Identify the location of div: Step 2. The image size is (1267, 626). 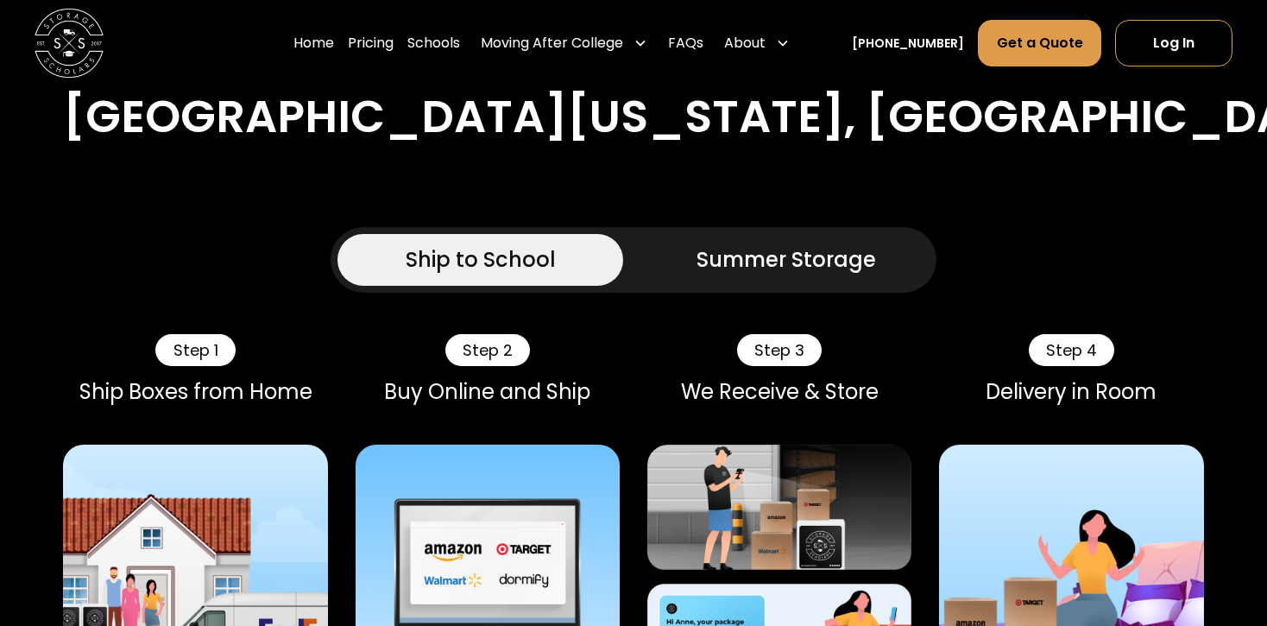
(488, 351).